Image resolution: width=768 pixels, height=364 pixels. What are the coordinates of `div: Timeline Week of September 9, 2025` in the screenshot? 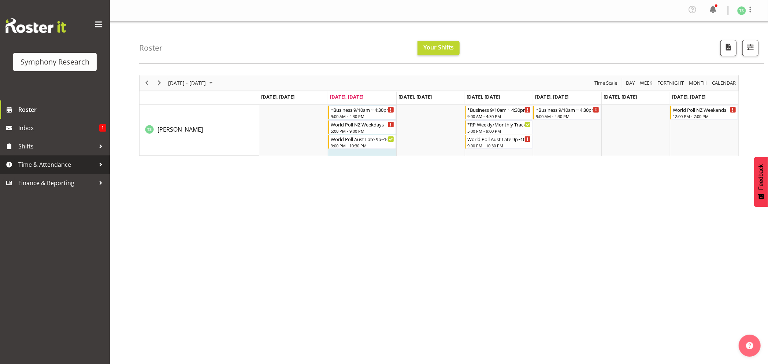 It's located at (439, 115).